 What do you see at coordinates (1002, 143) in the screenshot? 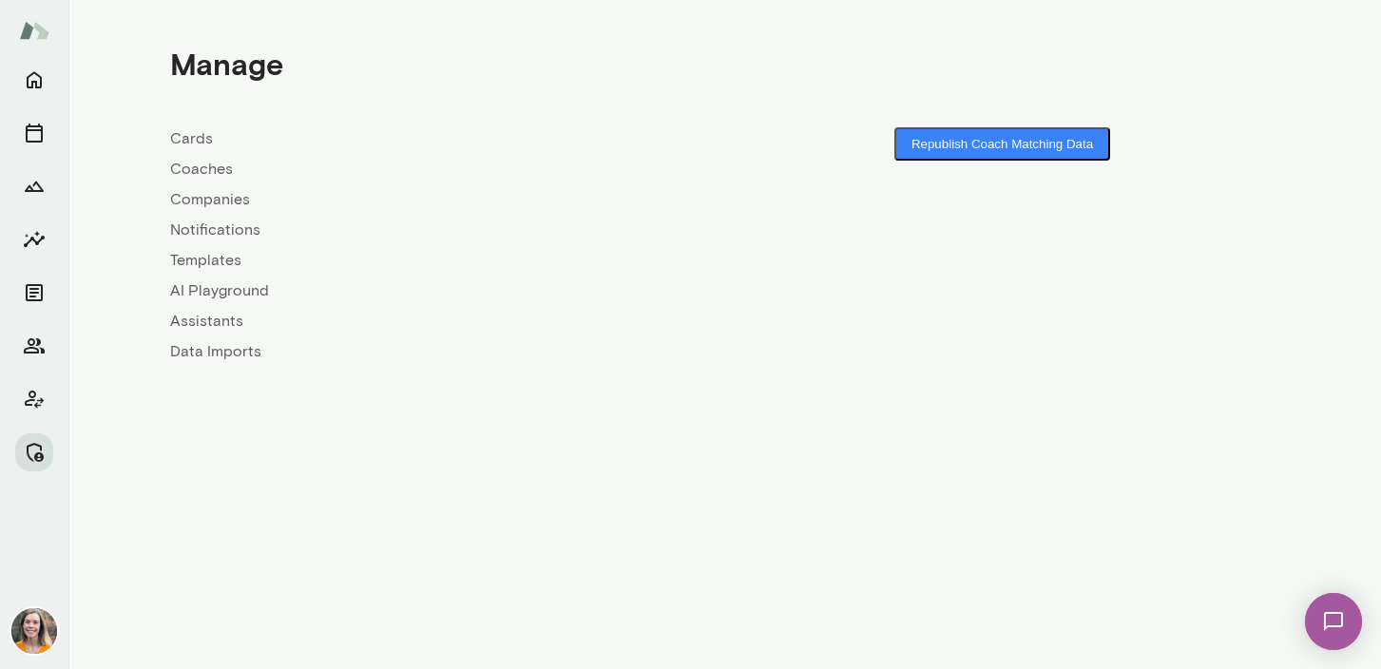
I see `button: Republish Coach Matching Data` at bounding box center [1002, 143].